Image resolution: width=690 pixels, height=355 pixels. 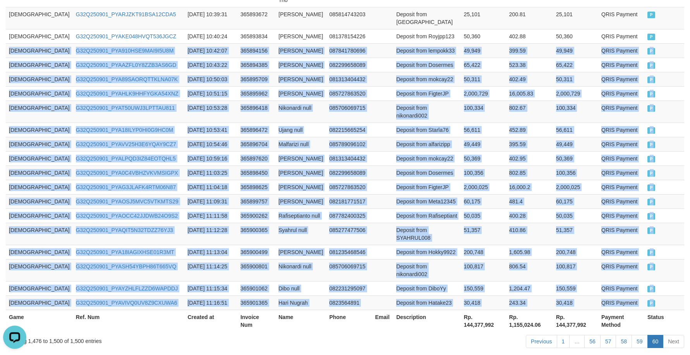 What do you see at coordinates (529, 216) in the screenshot?
I see `td: 400.28` at bounding box center [529, 216].